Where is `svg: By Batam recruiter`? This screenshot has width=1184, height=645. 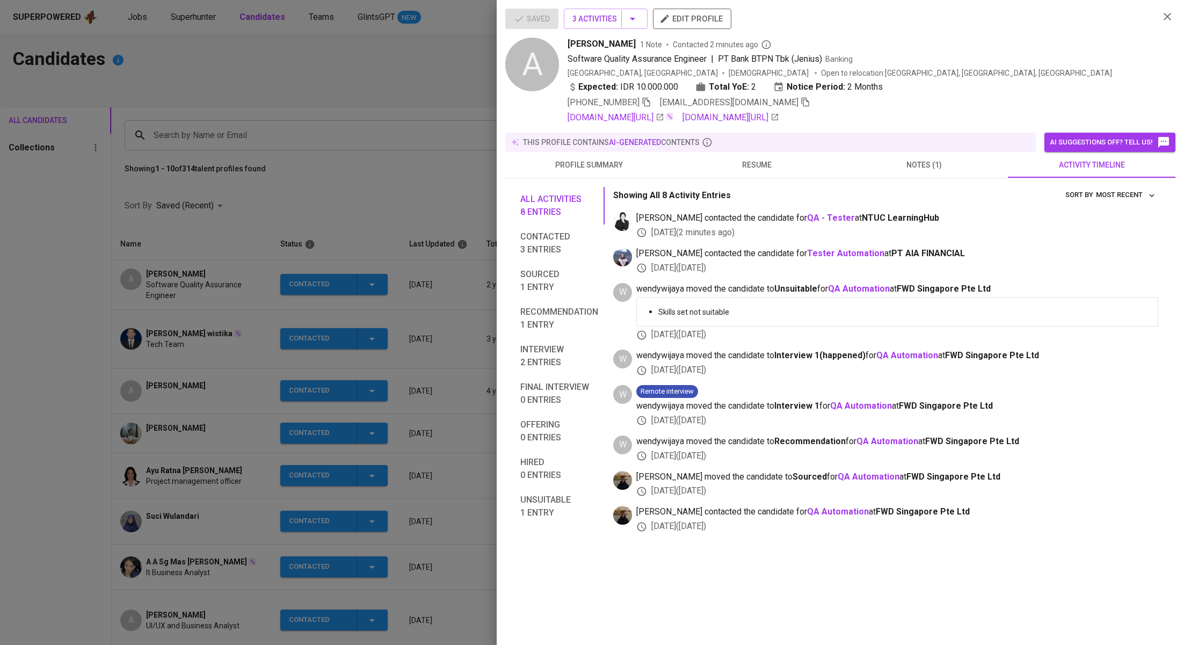 svg: By Batam recruiter is located at coordinates (766, 45).